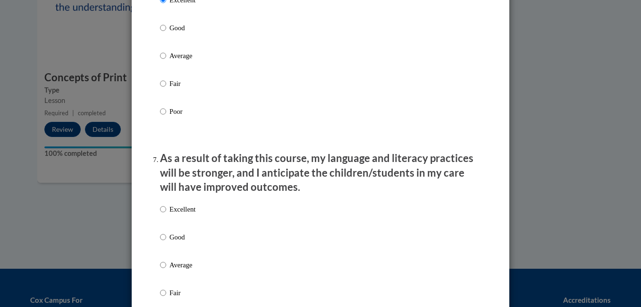 The image size is (641, 307). Describe the element at coordinates (182, 209) in the screenshot. I see `p: Excellent` at that location.